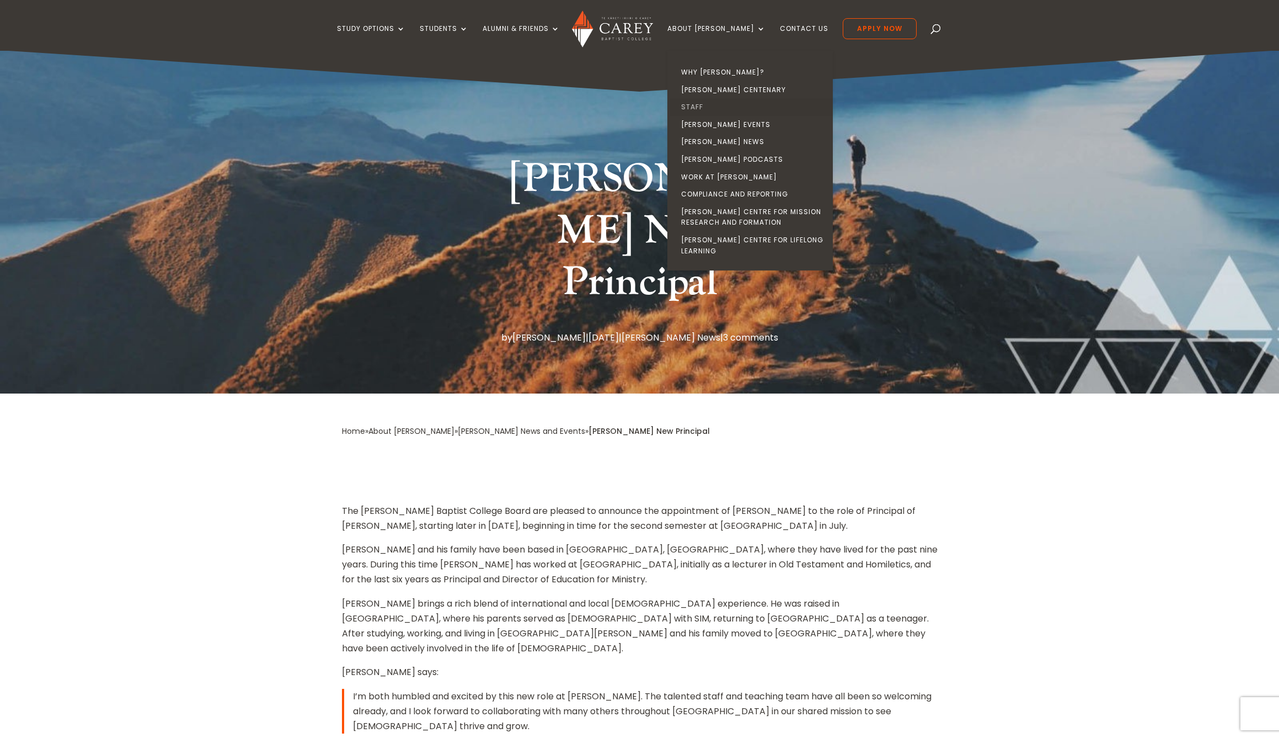 This screenshot has width=1279, height=738. Describe the element at coordinates (753, 194) in the screenshot. I see `a: Compliance and Reporting` at that location.